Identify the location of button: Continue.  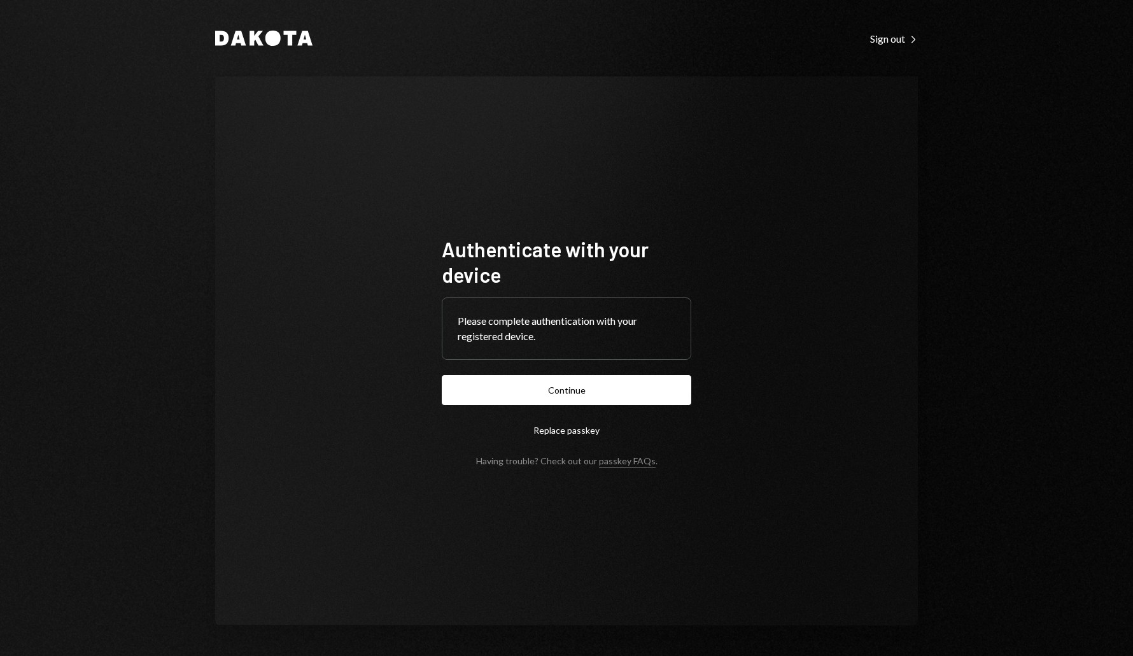
(566, 389).